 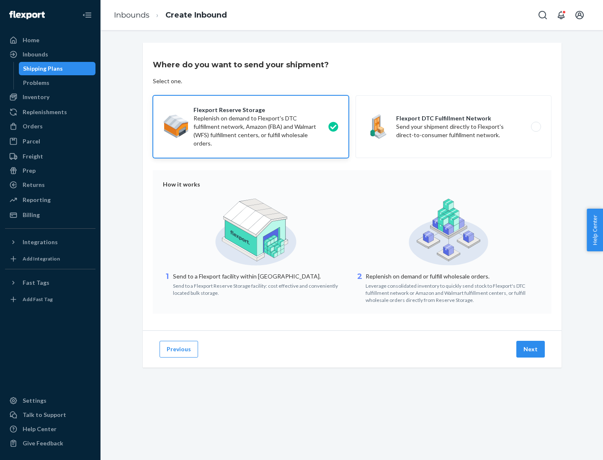 What do you see at coordinates (40, 242) in the screenshot?
I see `div: Integrations` at bounding box center [40, 242].